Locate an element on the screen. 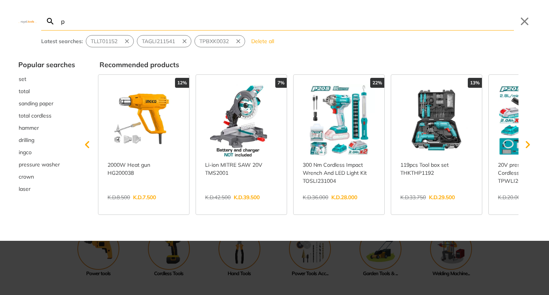 This screenshot has width=549, height=295. button: Remove suggestion: TAGLI211541 is located at coordinates (185, 41).